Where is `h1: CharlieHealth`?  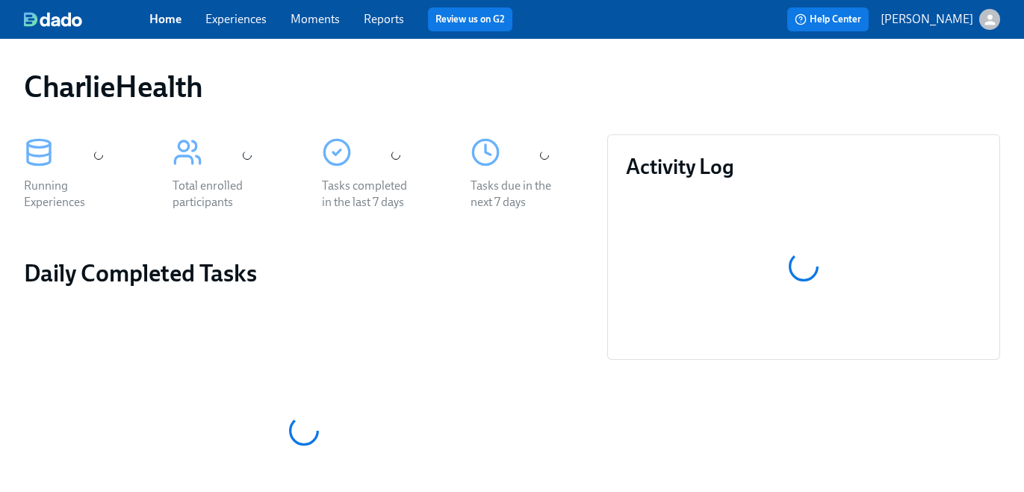
h1: CharlieHealth is located at coordinates (114, 87).